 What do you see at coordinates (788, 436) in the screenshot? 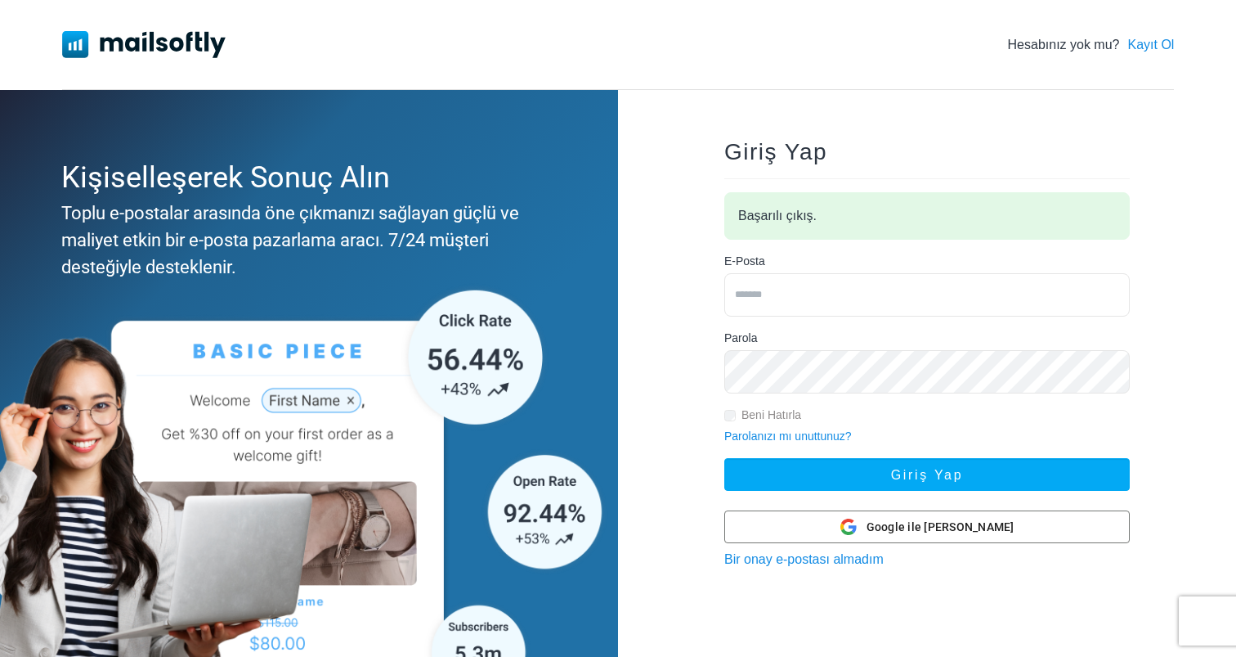
I see `a: Parolanızı mı unuttunuz?` at bounding box center [788, 436].